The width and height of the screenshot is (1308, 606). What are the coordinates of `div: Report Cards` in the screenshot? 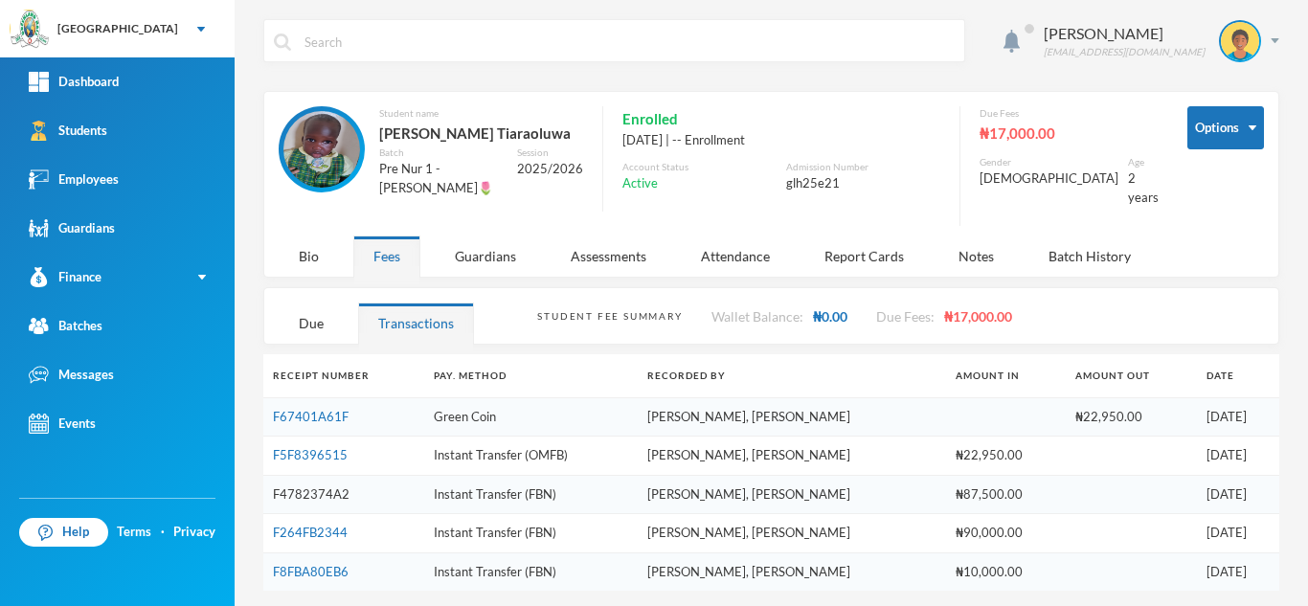 It's located at (864, 256).